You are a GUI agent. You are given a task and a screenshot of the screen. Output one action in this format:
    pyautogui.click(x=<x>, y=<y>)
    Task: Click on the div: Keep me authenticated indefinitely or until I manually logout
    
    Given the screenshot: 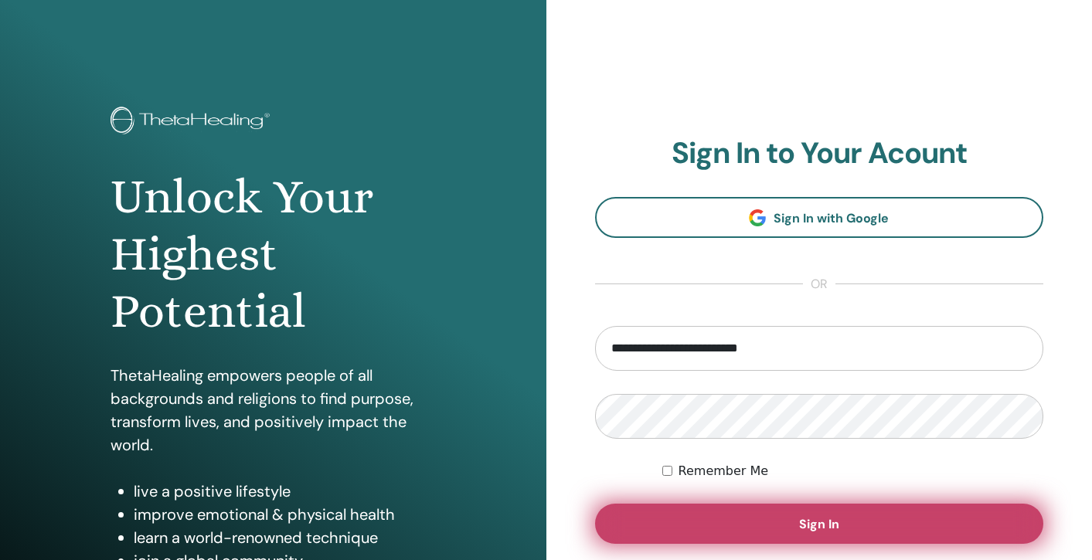 What is the action you would take?
    pyautogui.click(x=853, y=472)
    